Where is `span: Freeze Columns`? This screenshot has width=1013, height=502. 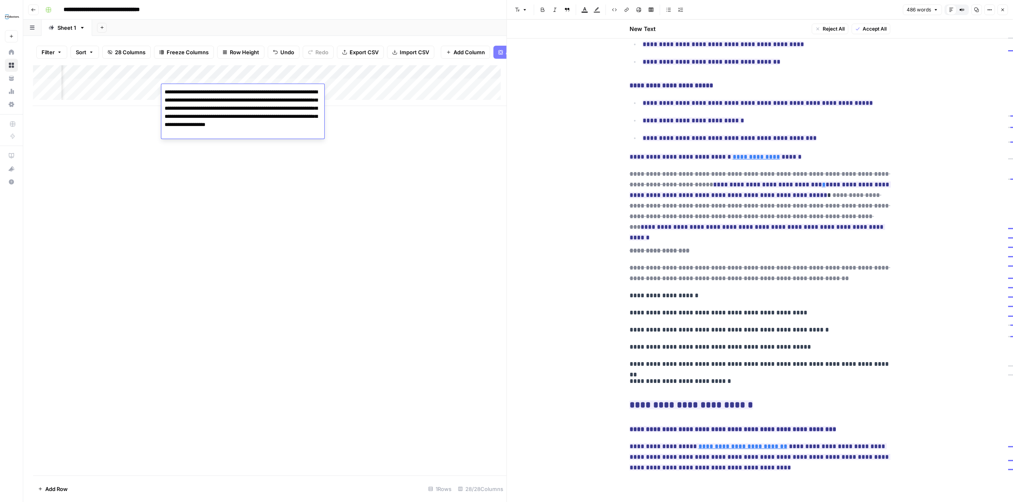 span: Freeze Columns is located at coordinates (188, 52).